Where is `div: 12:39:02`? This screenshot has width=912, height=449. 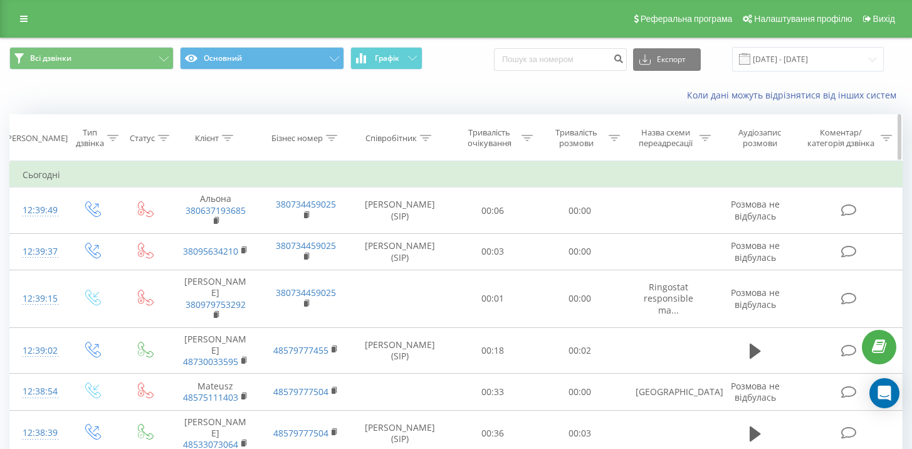 div: 12:39:02 is located at coordinates (38, 350).